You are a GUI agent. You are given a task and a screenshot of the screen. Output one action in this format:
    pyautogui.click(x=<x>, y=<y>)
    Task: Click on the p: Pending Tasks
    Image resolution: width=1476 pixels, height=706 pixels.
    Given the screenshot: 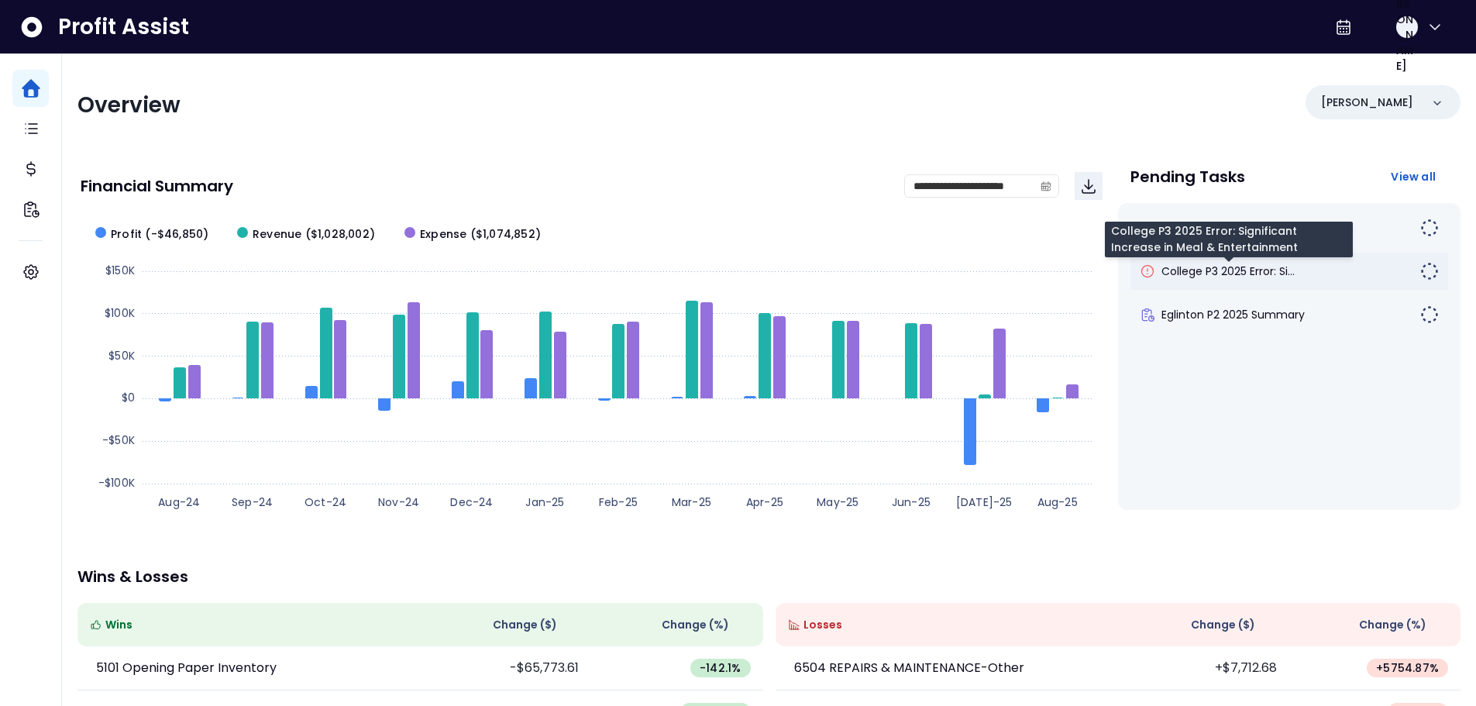 What is the action you would take?
    pyautogui.click(x=1188, y=177)
    